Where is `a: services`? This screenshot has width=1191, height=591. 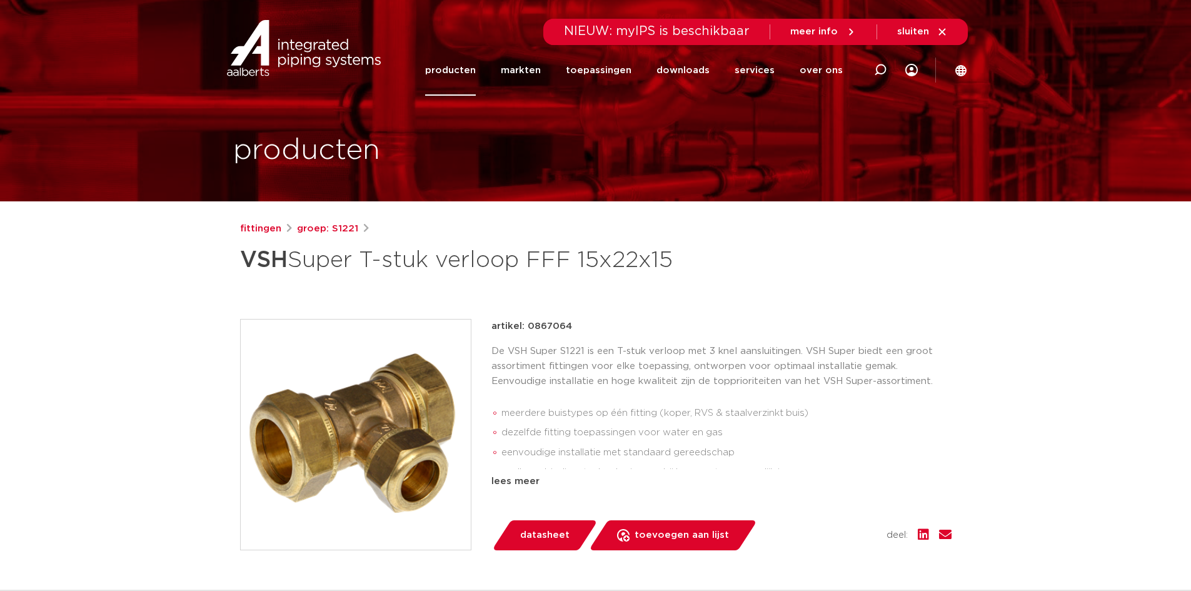 a: services is located at coordinates (755, 70).